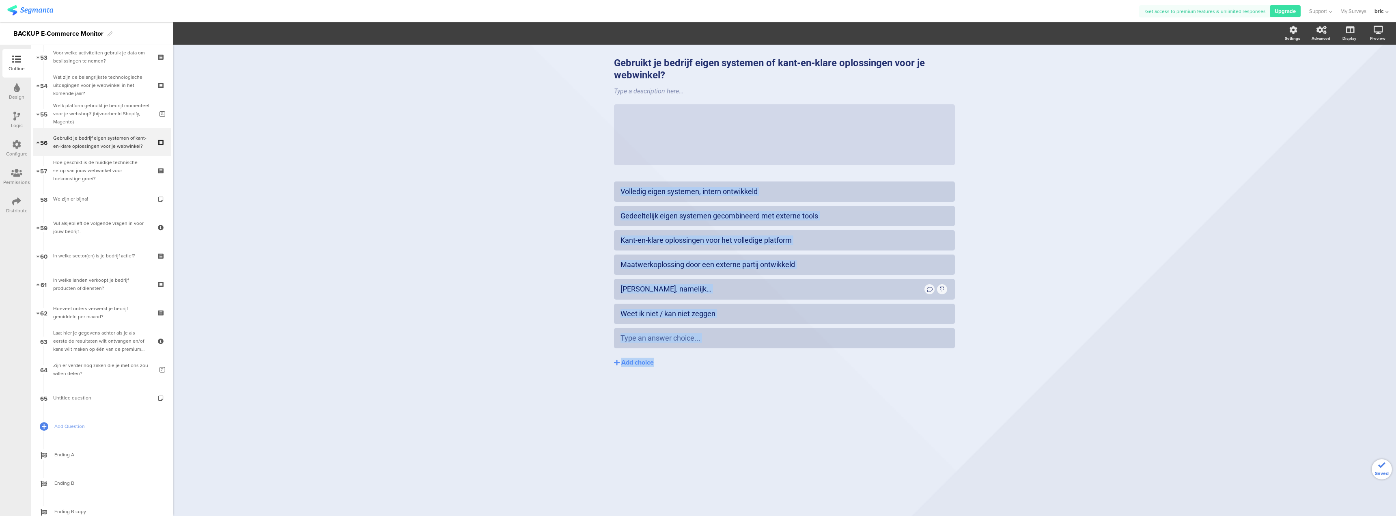  Describe the element at coordinates (638, 362) in the screenshot. I see `div: Add choice` at that location.